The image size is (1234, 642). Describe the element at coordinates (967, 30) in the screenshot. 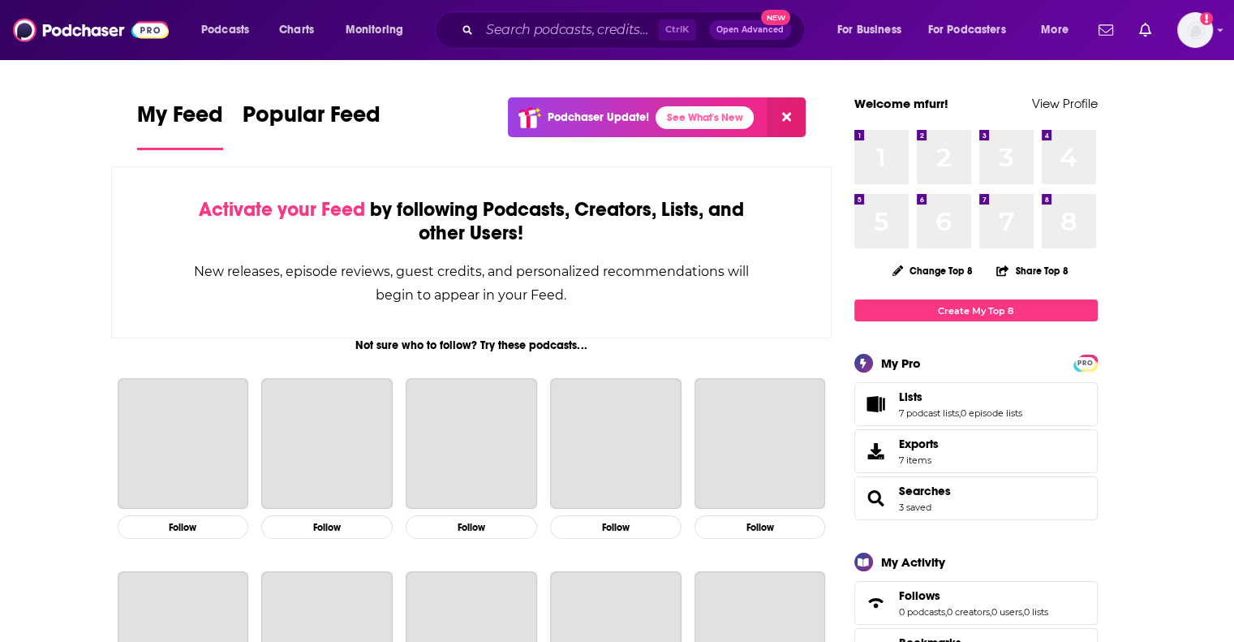

I see `span: For Podcasters` at that location.